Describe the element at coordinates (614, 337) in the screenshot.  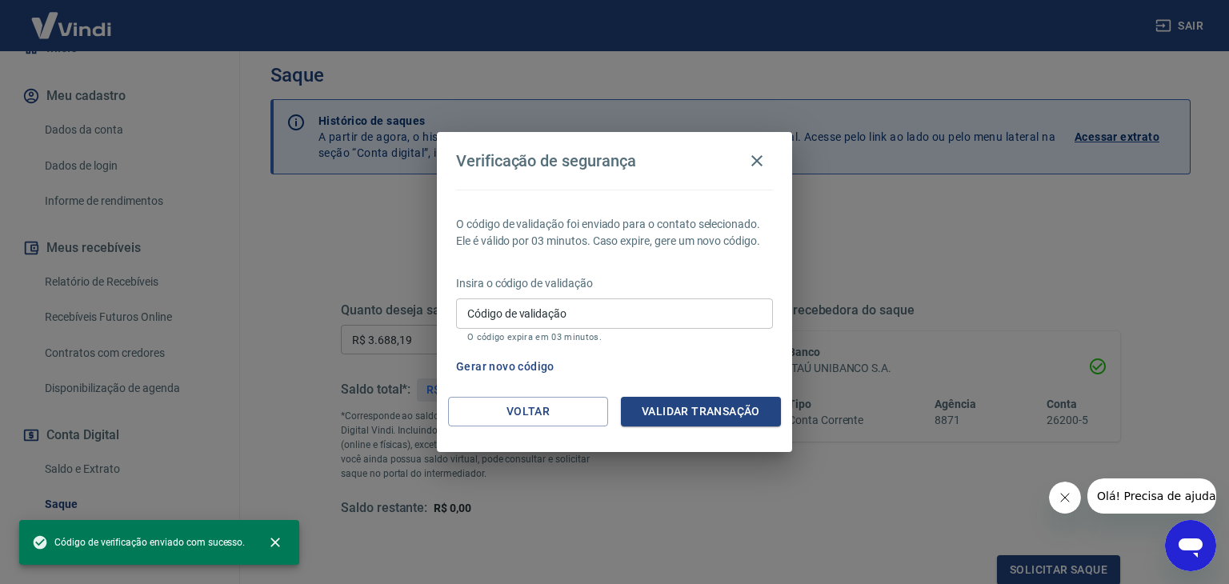
I see `p: O código expira em 03 minutos.` at that location.